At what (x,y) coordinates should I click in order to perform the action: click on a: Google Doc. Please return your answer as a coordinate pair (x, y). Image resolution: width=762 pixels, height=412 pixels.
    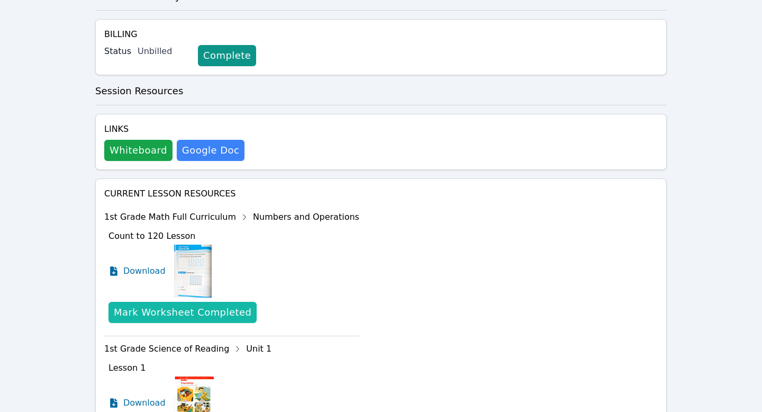
    Looking at the image, I should click on (211, 150).